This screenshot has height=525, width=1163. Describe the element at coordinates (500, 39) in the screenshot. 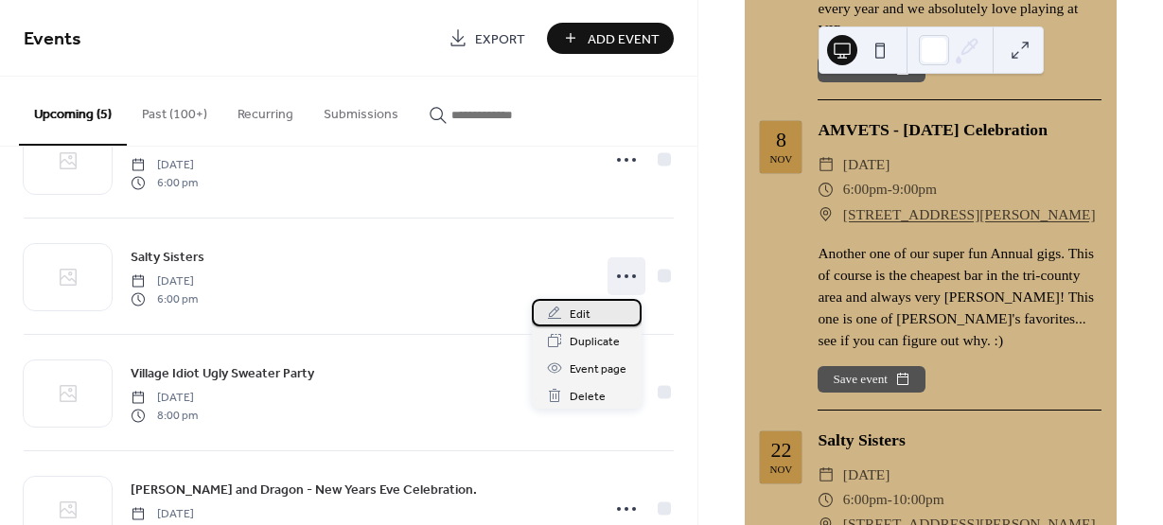

I see `span: Export` at that location.